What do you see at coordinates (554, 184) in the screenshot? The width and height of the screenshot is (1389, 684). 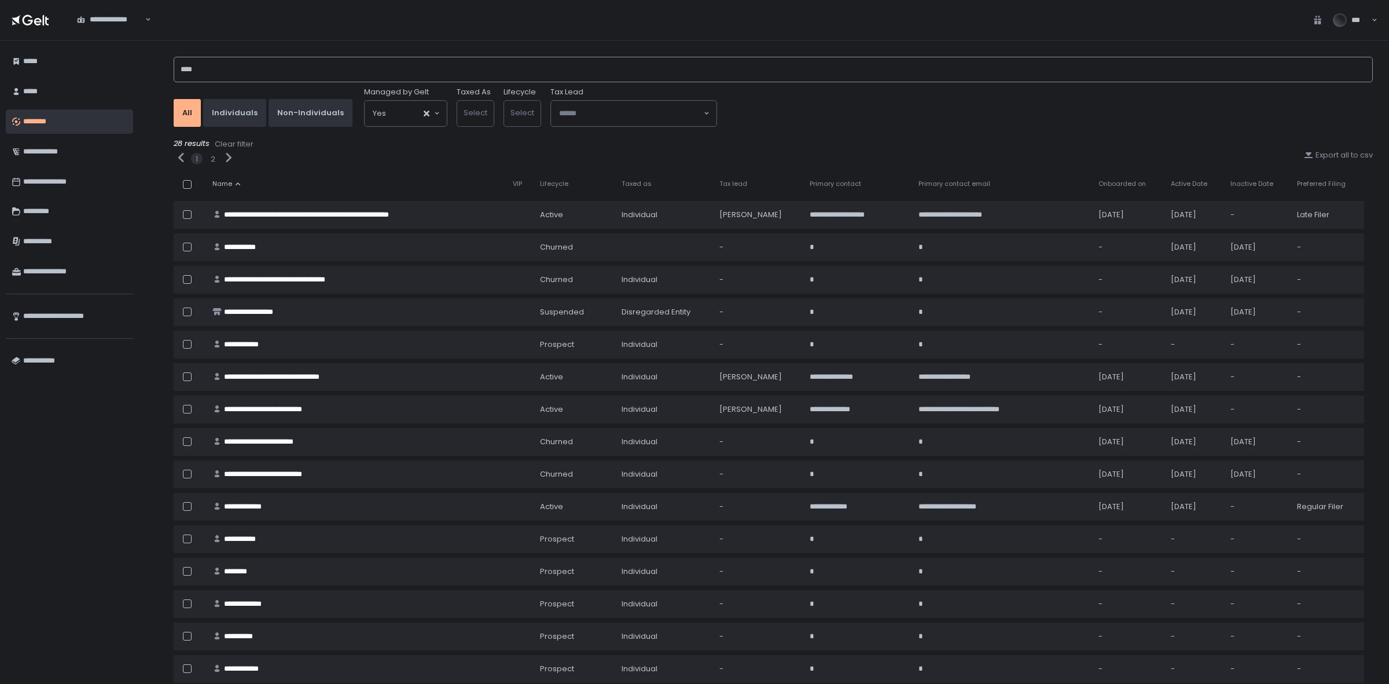 I see `span: Lifecycle` at bounding box center [554, 184].